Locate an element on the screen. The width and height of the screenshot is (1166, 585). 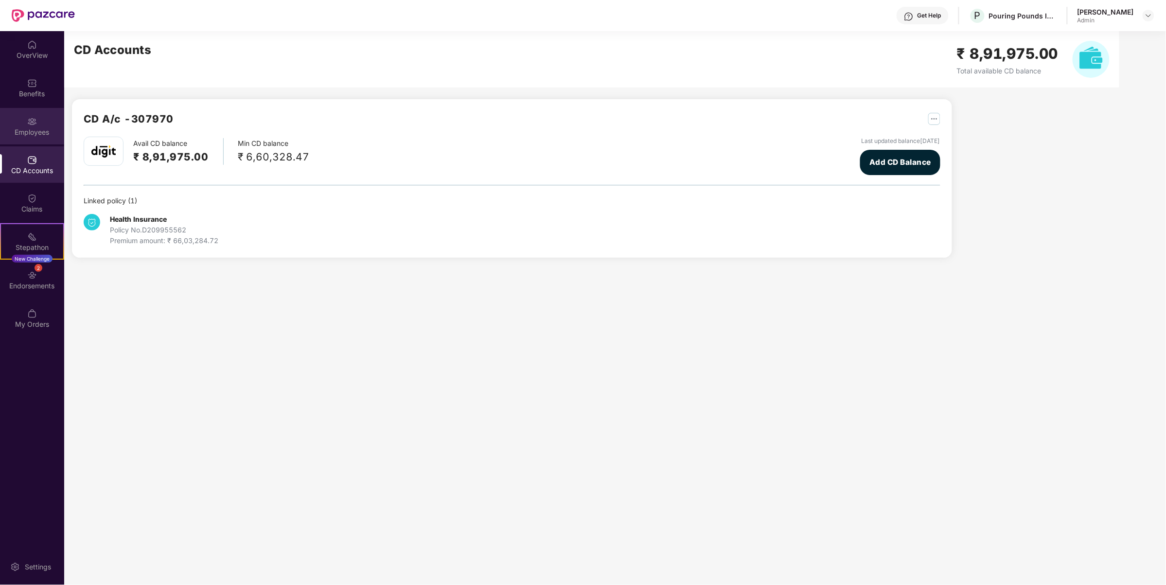
img: godigit.png is located at coordinates (104, 151).